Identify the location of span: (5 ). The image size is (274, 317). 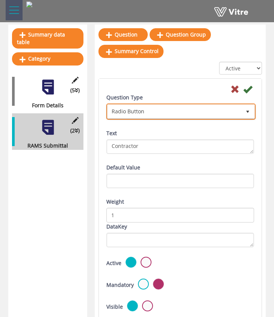
(75, 90).